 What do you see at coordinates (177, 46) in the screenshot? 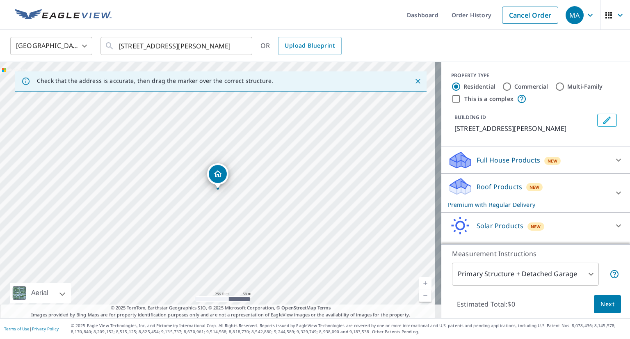
I see `input: Search by address or latitude-longitude` at bounding box center [177, 46].